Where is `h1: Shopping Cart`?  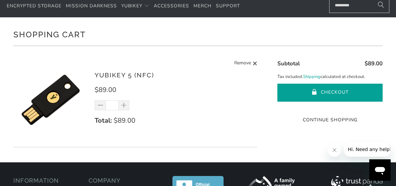 h1: Shopping Cart is located at coordinates (198, 34).